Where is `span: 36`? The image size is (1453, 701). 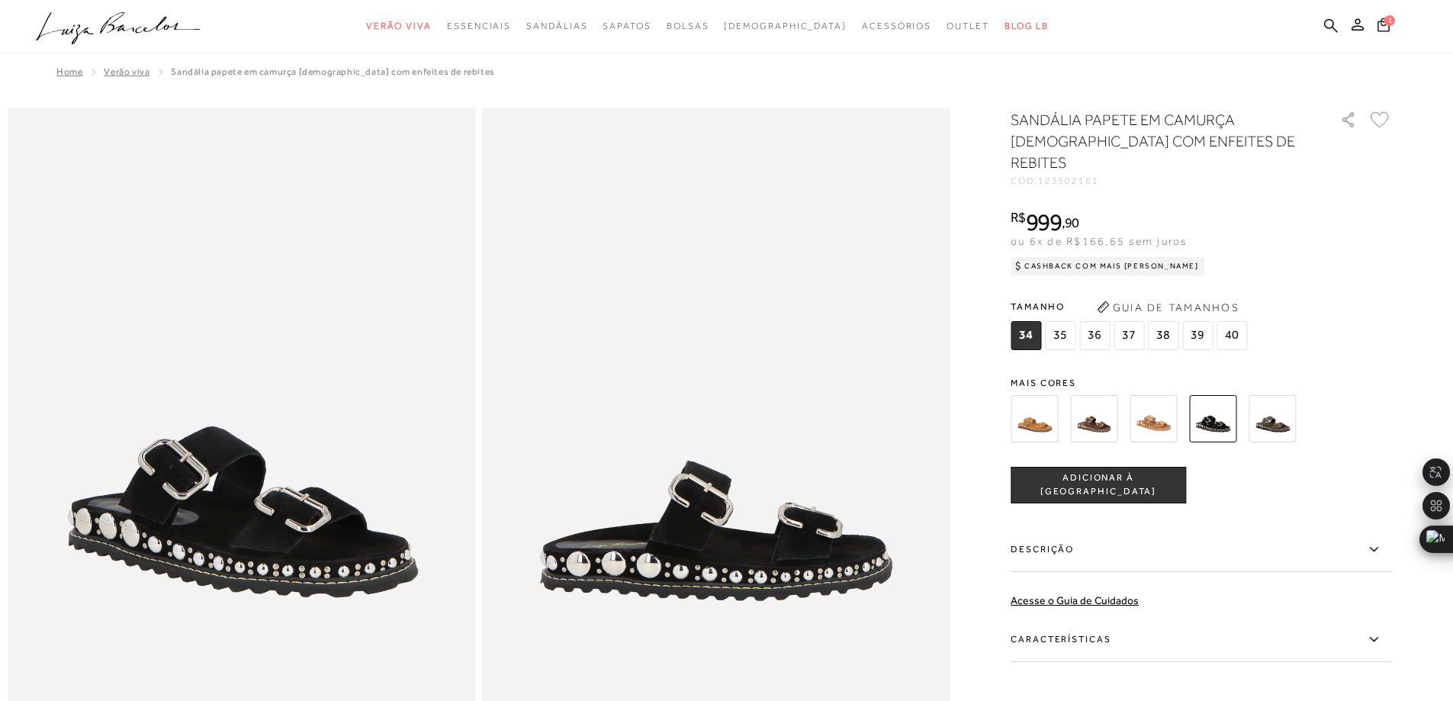
span: 36 is located at coordinates (1095, 336).